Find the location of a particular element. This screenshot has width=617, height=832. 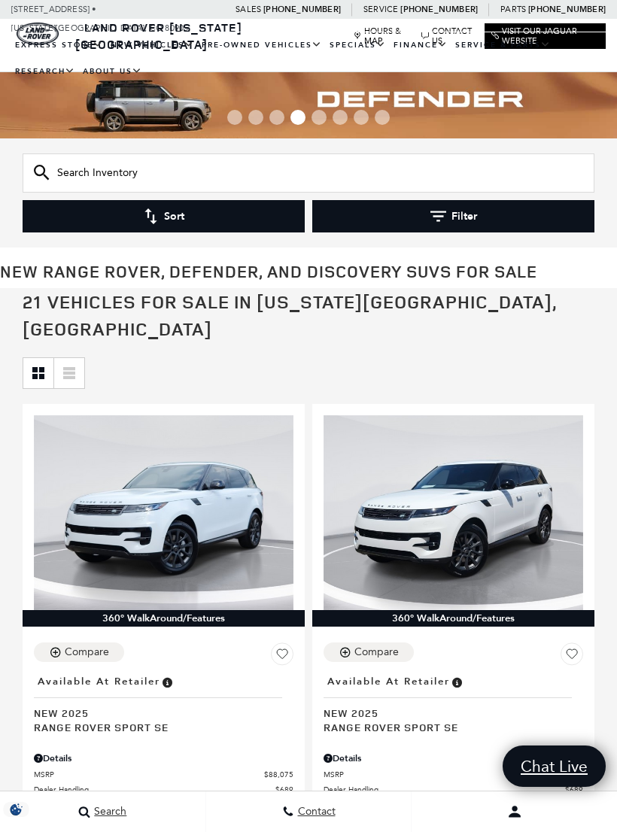

a: Visit Our Jaguar Website is located at coordinates (544, 36).